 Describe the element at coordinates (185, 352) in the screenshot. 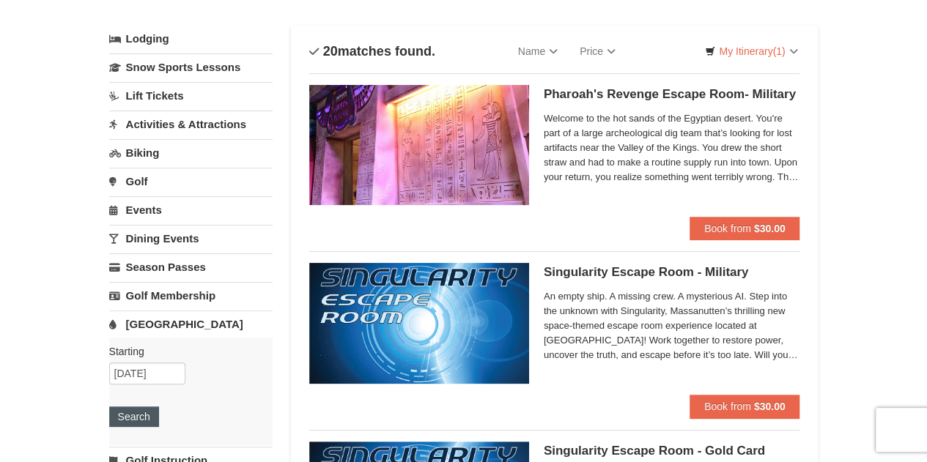

I see `label: Starting` at that location.